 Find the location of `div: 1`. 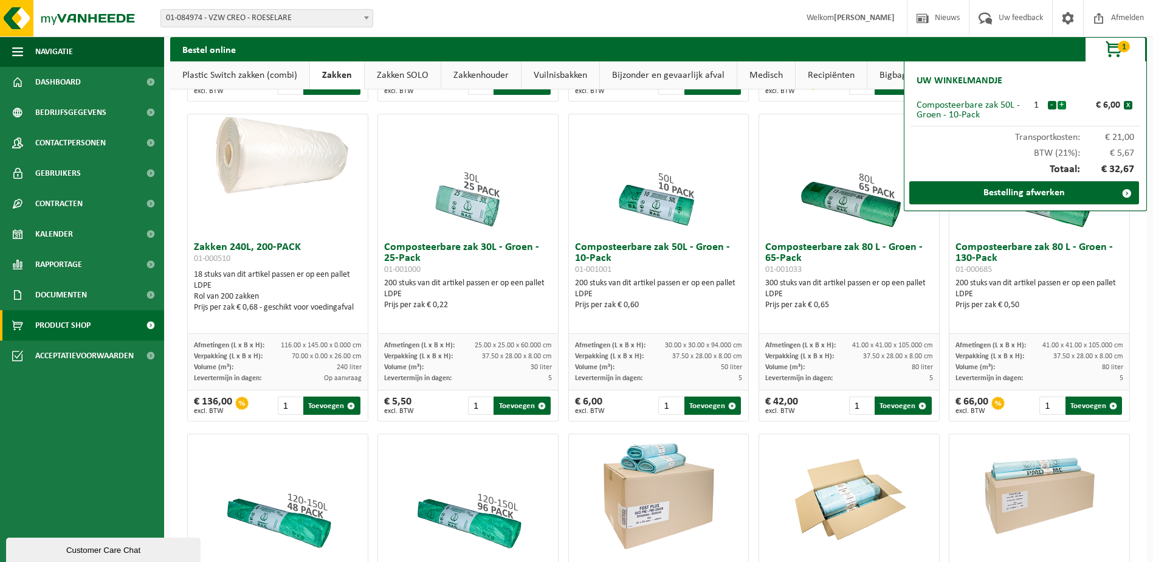

div: 1 is located at coordinates (1036, 105).